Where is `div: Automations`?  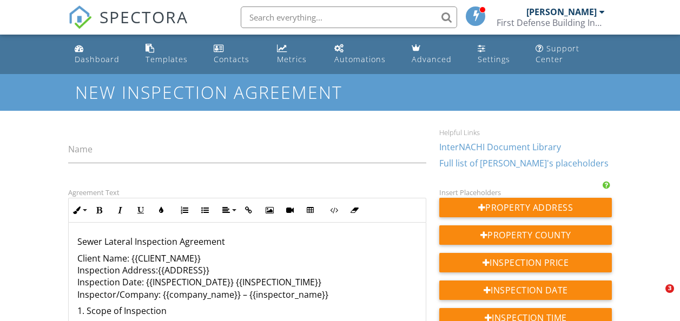 div: Automations is located at coordinates (360, 59).